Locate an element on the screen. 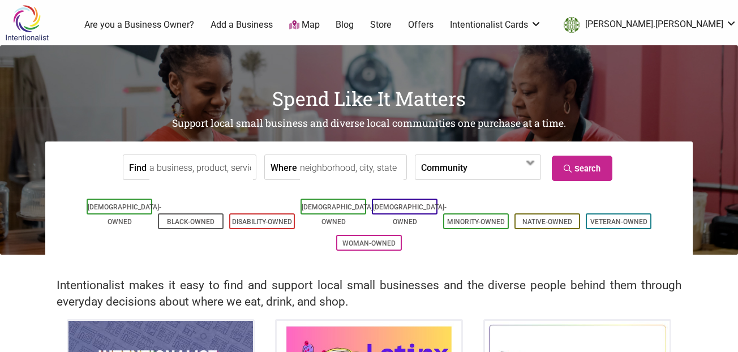 Image resolution: width=738 pixels, height=352 pixels. li: Intentionalist Cards is located at coordinates (496, 25).